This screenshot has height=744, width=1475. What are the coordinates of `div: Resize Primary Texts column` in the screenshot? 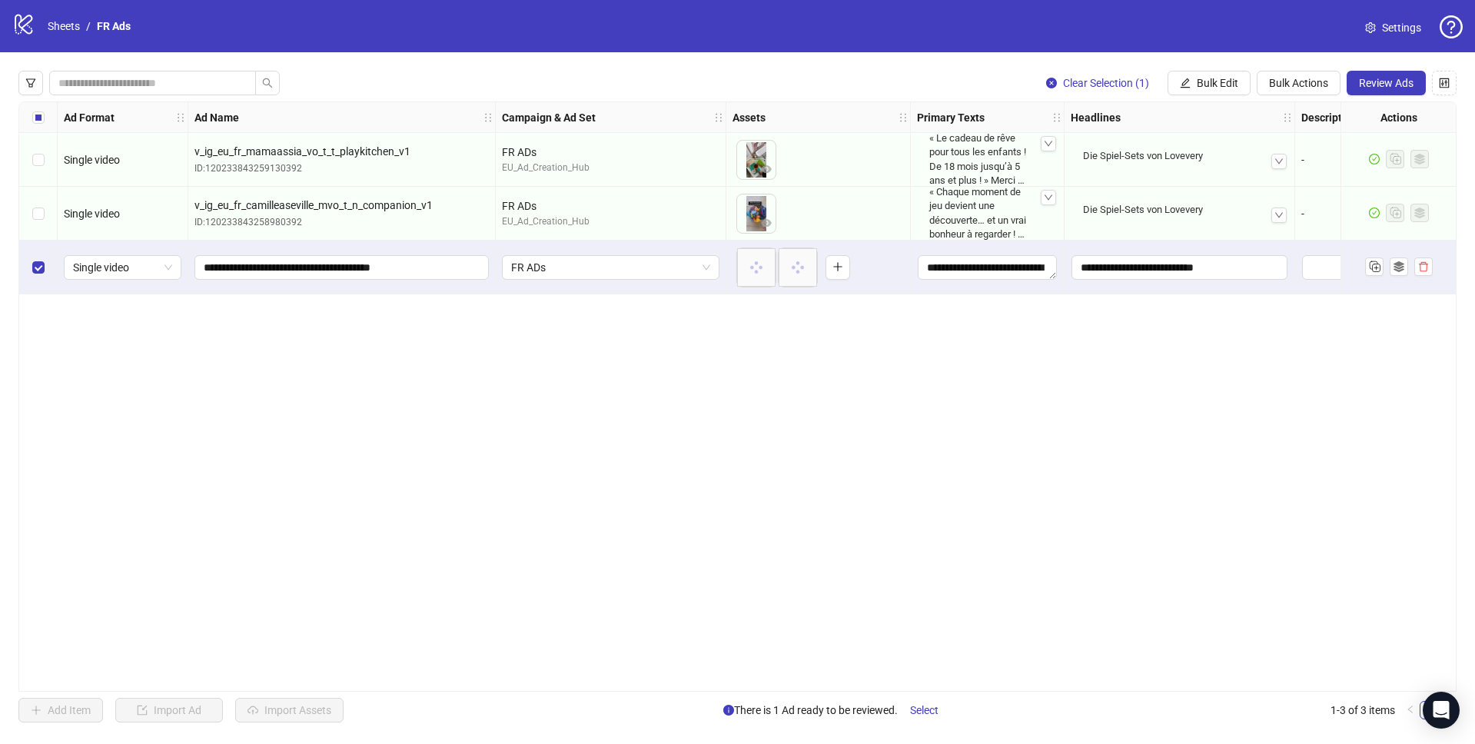 It's located at (1061, 117).